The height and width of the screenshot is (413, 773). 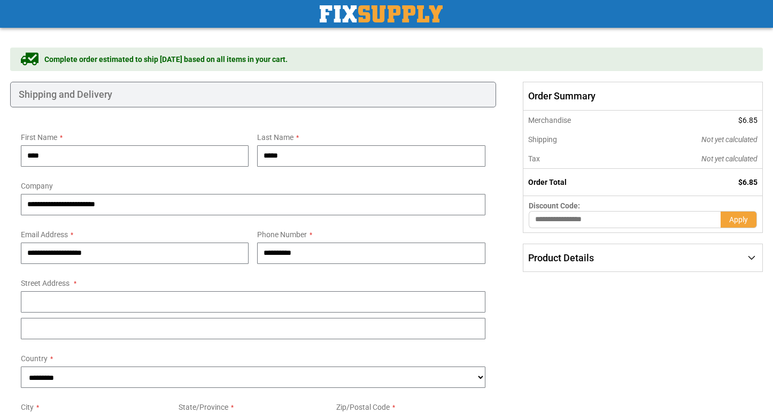 What do you see at coordinates (739, 220) in the screenshot?
I see `button: Apply` at bounding box center [739, 220].